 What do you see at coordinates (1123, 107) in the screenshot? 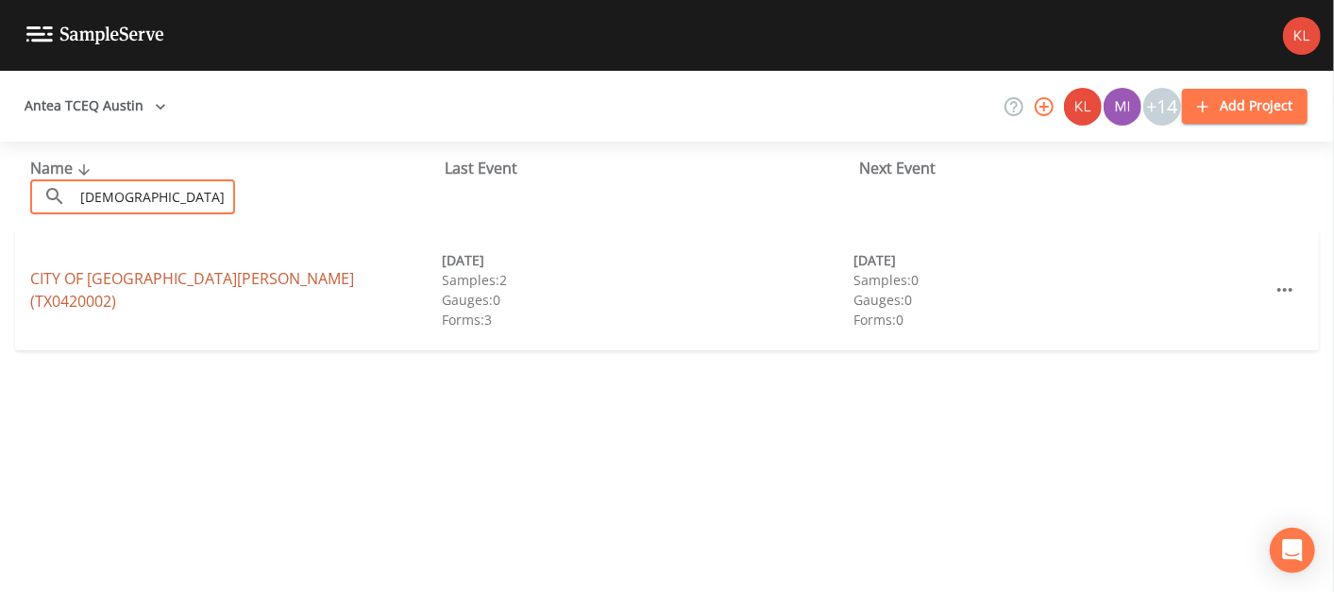
I see `div: Miriaha Caddie` at bounding box center [1123, 107].